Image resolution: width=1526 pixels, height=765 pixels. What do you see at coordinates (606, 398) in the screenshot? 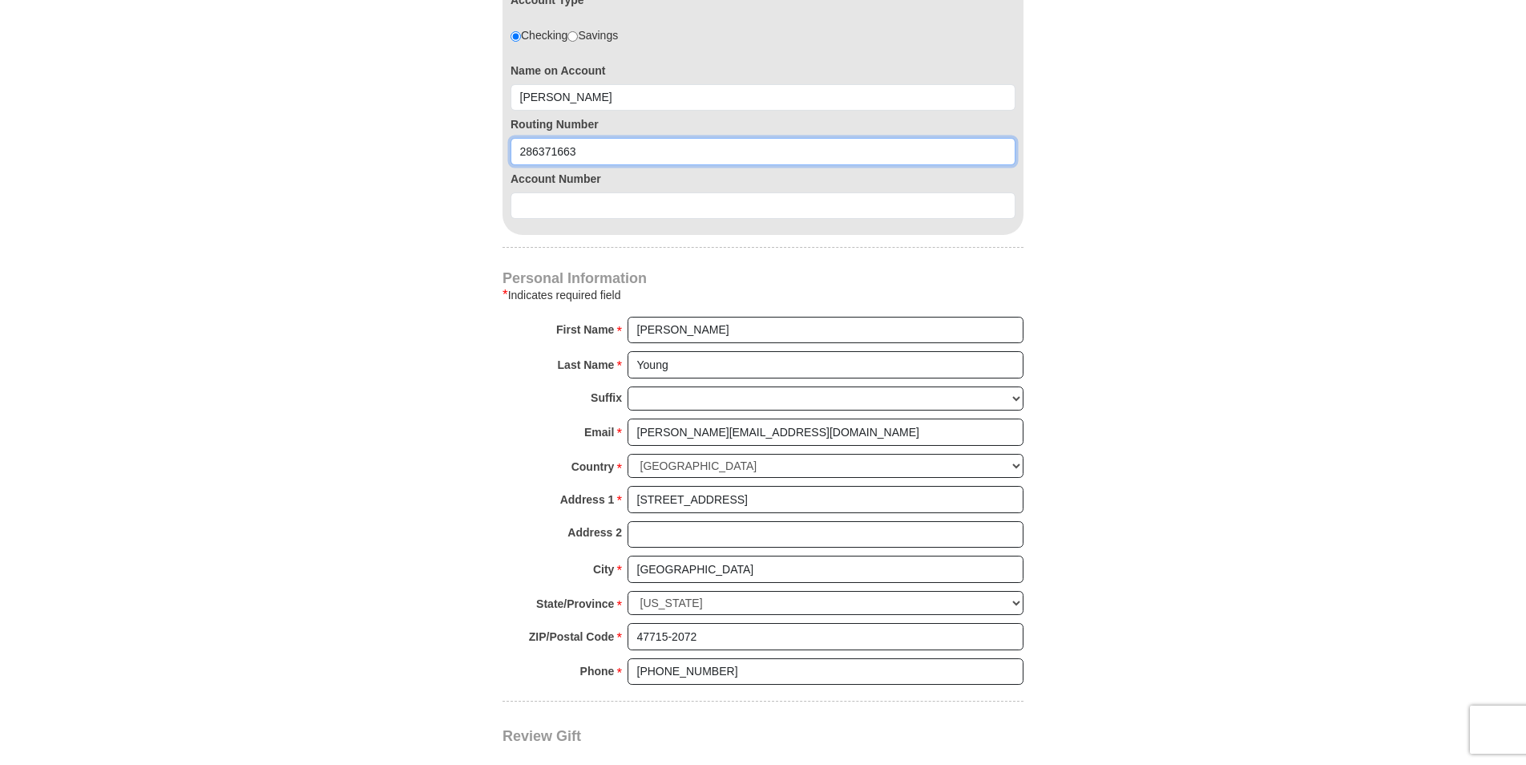
I see `strong: Suffix` at bounding box center [606, 398].